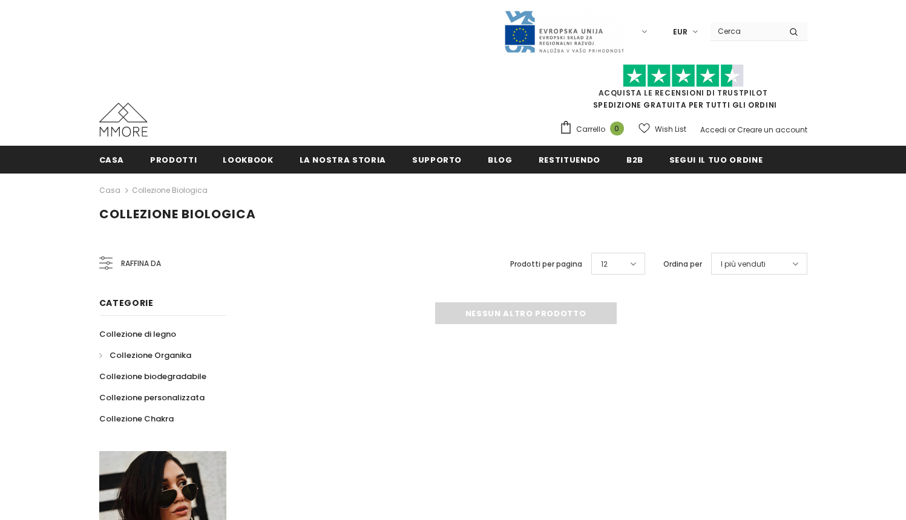 The width and height of the screenshot is (906, 520). What do you see at coordinates (136, 419) in the screenshot?
I see `span: Collezione Chakra` at bounding box center [136, 419].